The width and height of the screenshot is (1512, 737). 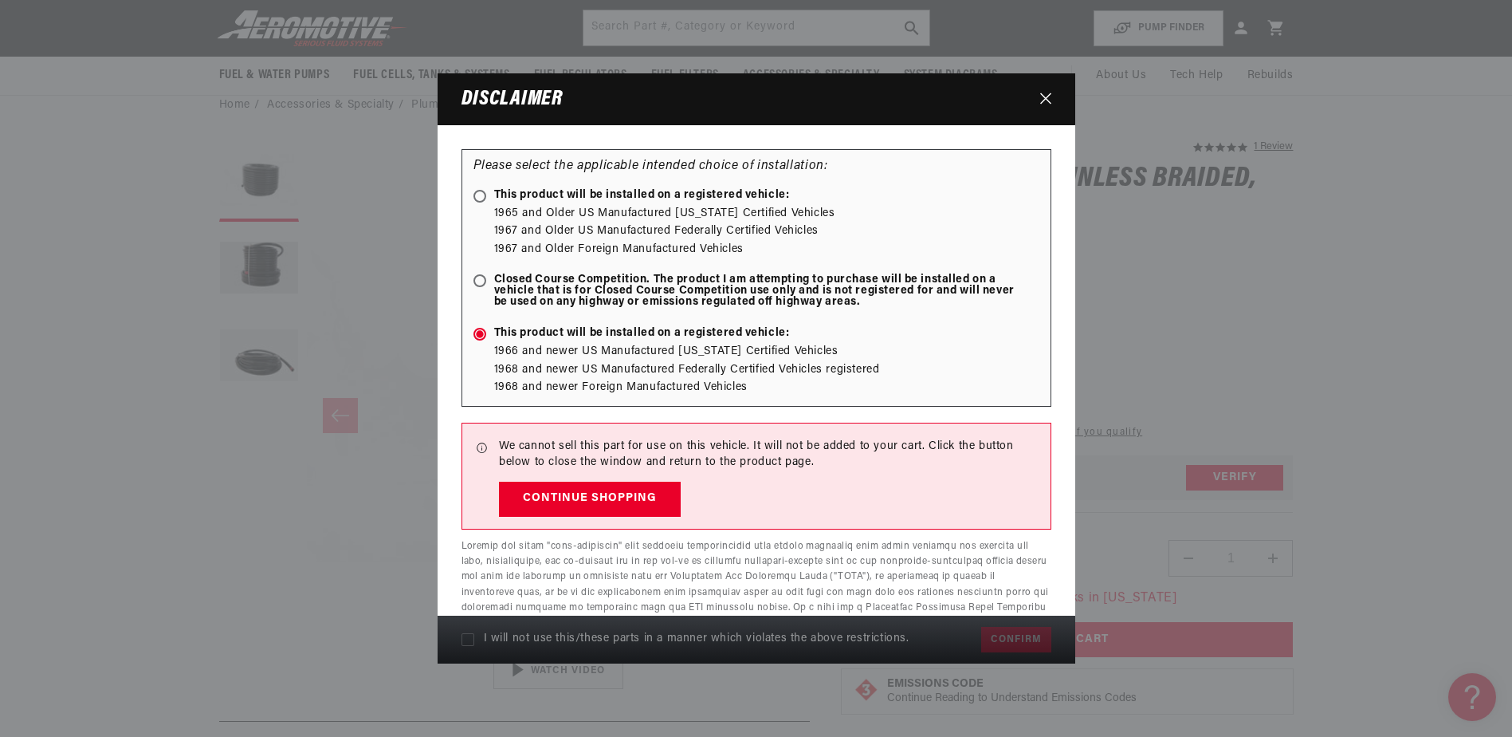 What do you see at coordinates (512, 99) in the screenshot?
I see `h3: Disclaimer` at bounding box center [512, 99].